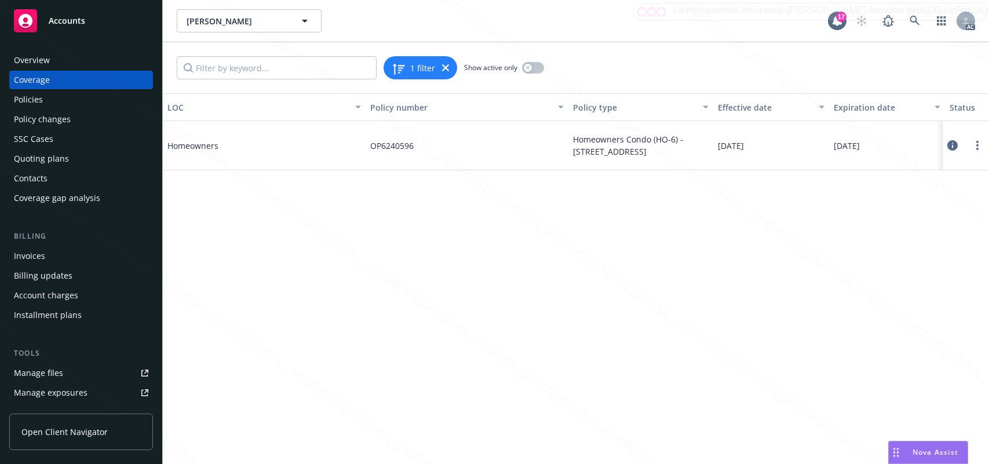 The height and width of the screenshot is (464, 989). I want to click on div: Account charges, so click(46, 295).